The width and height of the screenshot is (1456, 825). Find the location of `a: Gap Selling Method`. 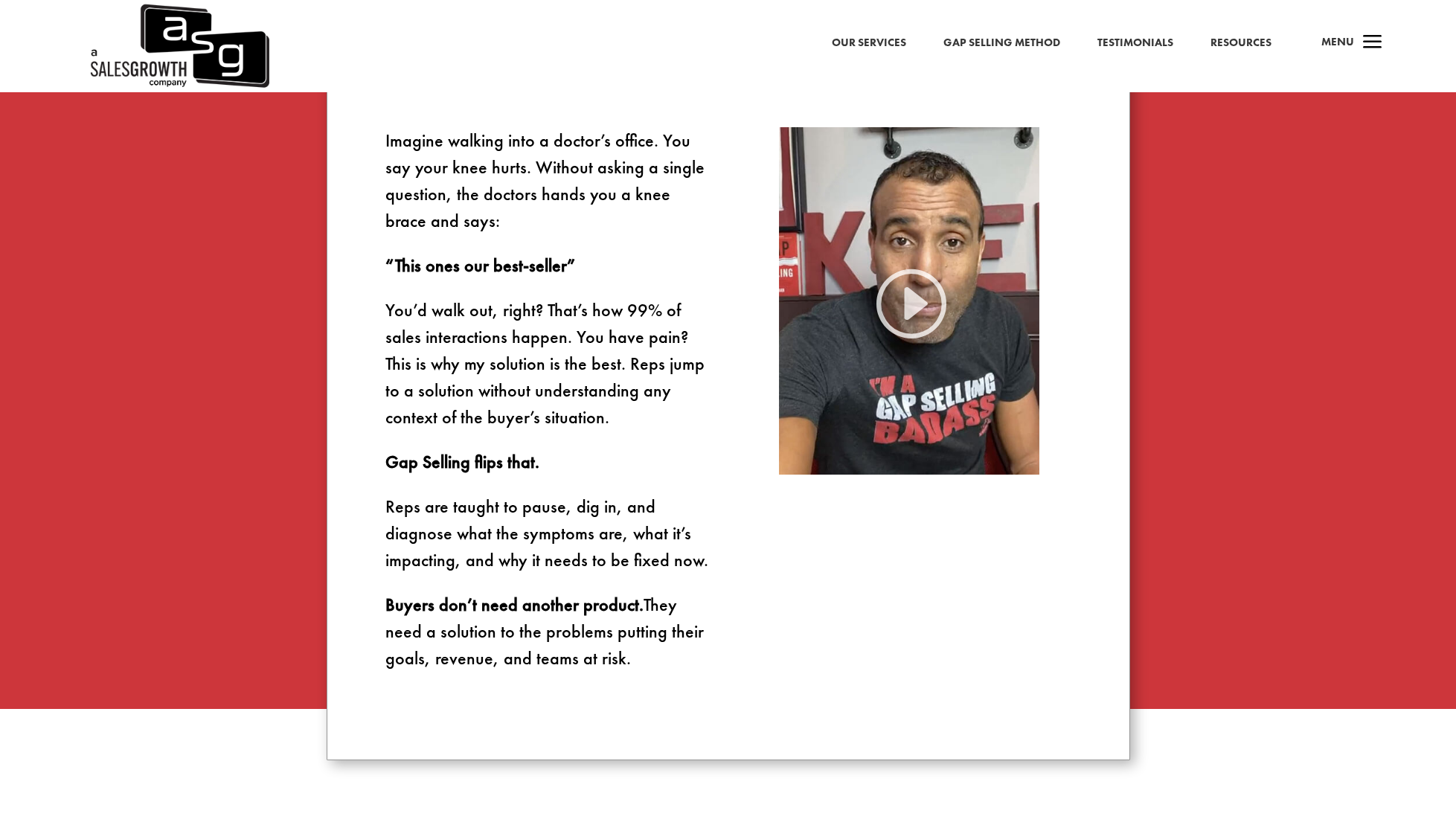

a: Gap Selling Method is located at coordinates (1001, 43).